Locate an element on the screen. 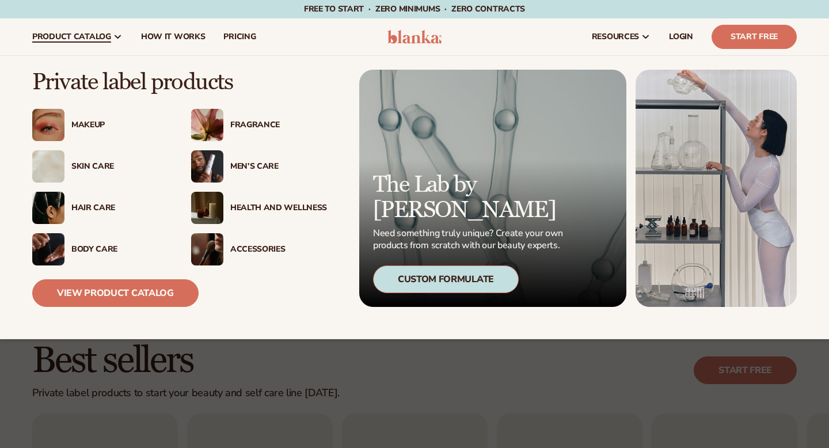 This screenshot has width=829, height=448. a: Male hand applying moisturizer. Body Care is located at coordinates (100, 249).